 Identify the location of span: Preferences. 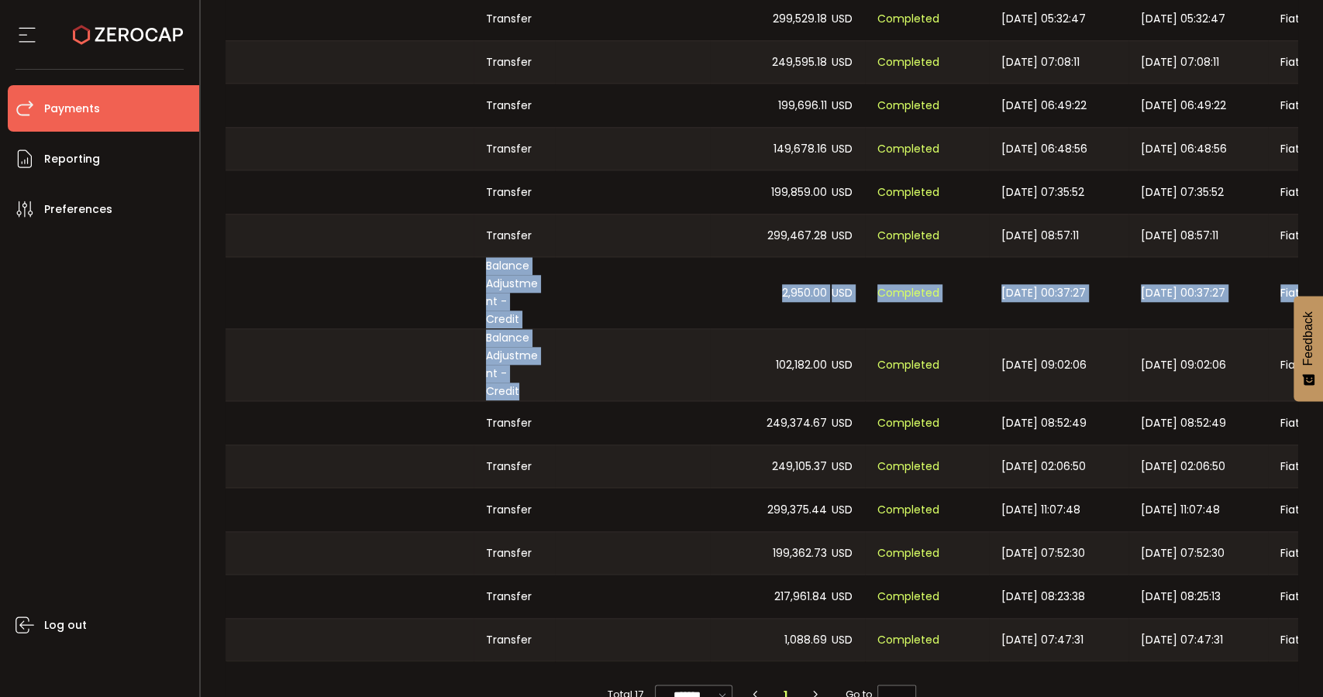
(78, 209).